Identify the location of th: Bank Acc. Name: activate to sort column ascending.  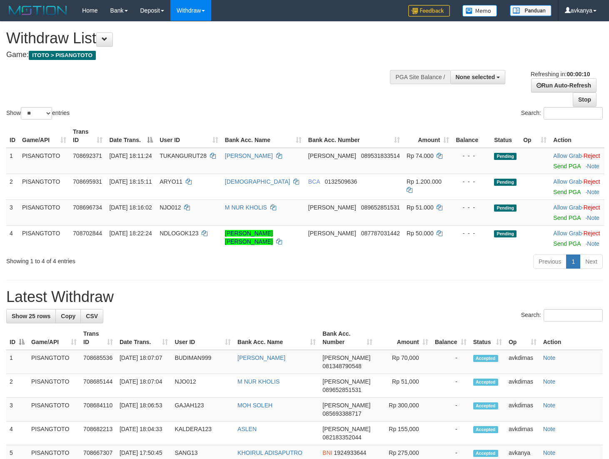
(276, 338).